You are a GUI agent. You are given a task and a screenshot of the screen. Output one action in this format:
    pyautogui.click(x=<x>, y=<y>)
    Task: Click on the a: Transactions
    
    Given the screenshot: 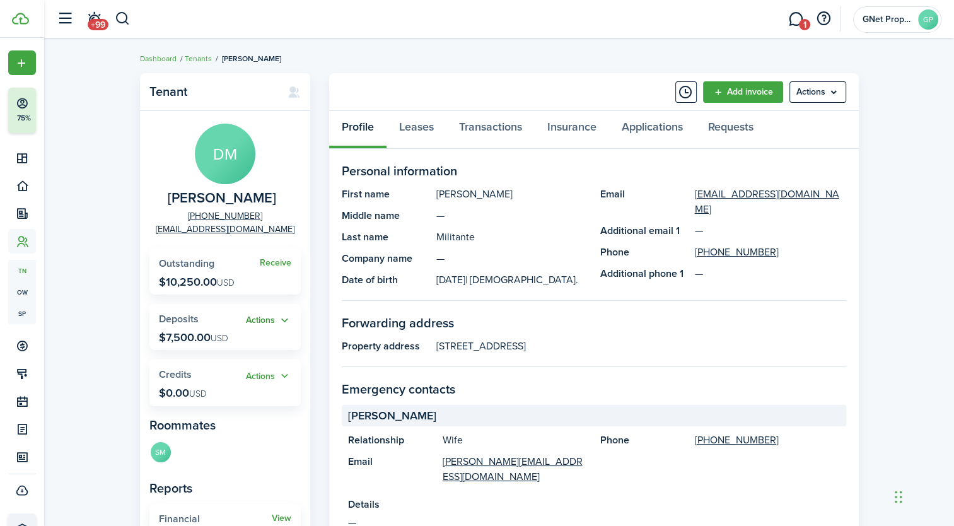 What is the action you would take?
    pyautogui.click(x=491, y=130)
    